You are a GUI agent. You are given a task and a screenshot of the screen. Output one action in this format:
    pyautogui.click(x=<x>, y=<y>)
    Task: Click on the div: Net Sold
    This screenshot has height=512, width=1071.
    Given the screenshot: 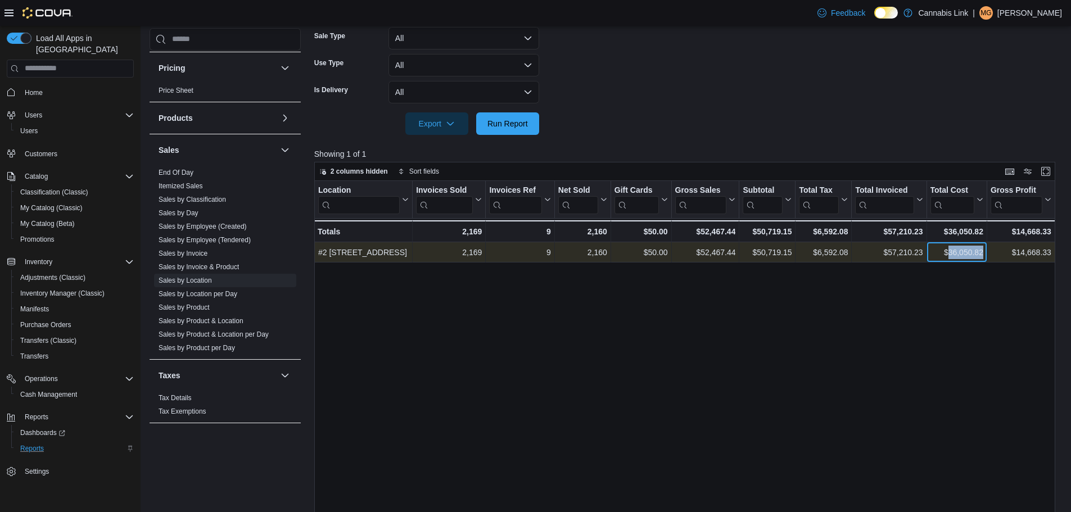 What is the action you would take?
    pyautogui.click(x=578, y=199)
    